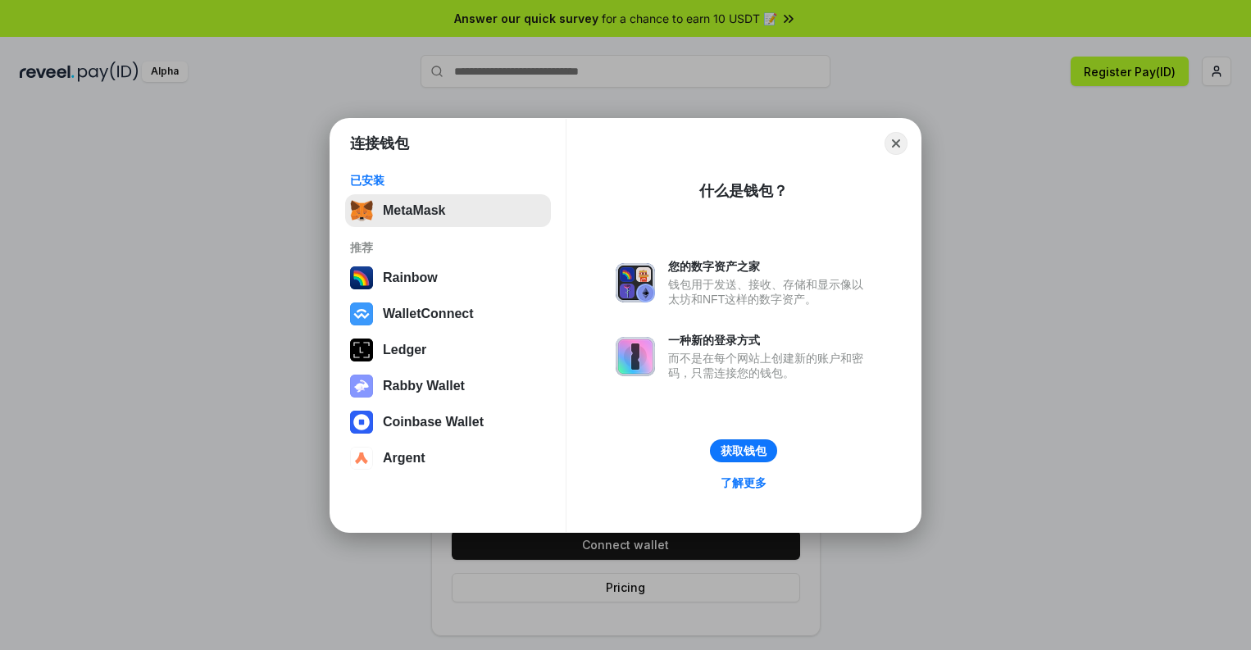 Image resolution: width=1251 pixels, height=650 pixels. I want to click on div: 什么是钱包？, so click(743, 191).